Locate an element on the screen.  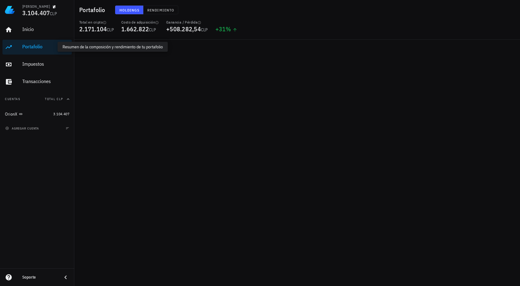
button: CuentasTotal CLP is located at coordinates (37, 99).